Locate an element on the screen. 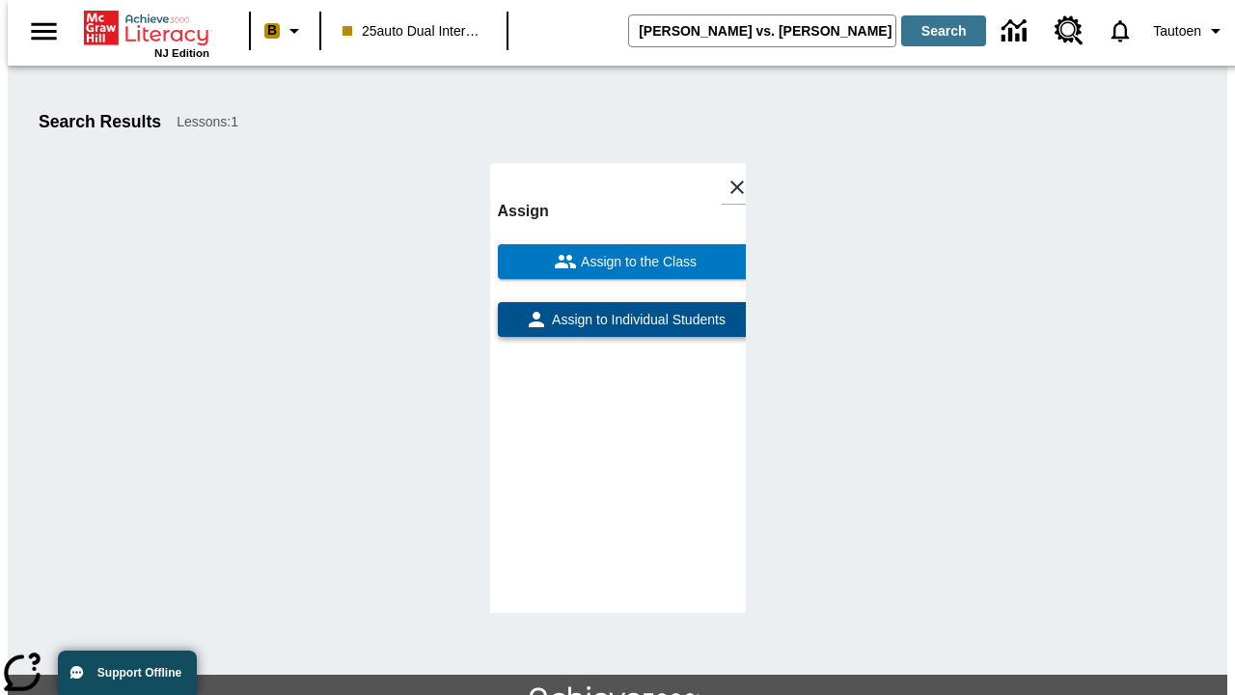  span: NJ Edition is located at coordinates (181, 53).